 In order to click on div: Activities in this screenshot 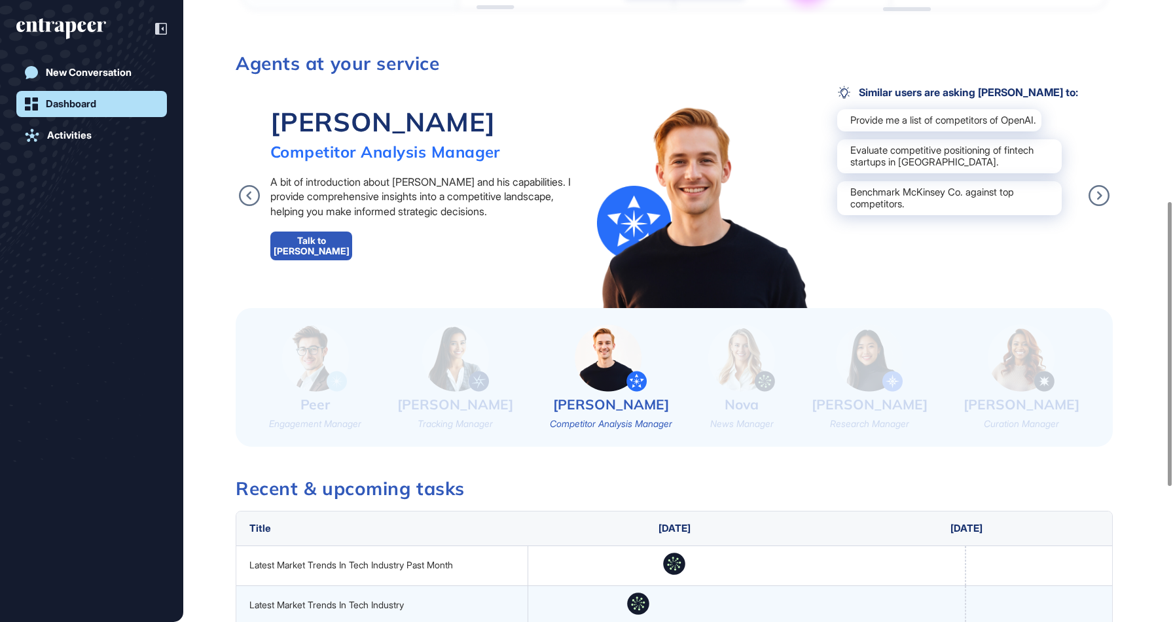, I will do `click(69, 135)`.